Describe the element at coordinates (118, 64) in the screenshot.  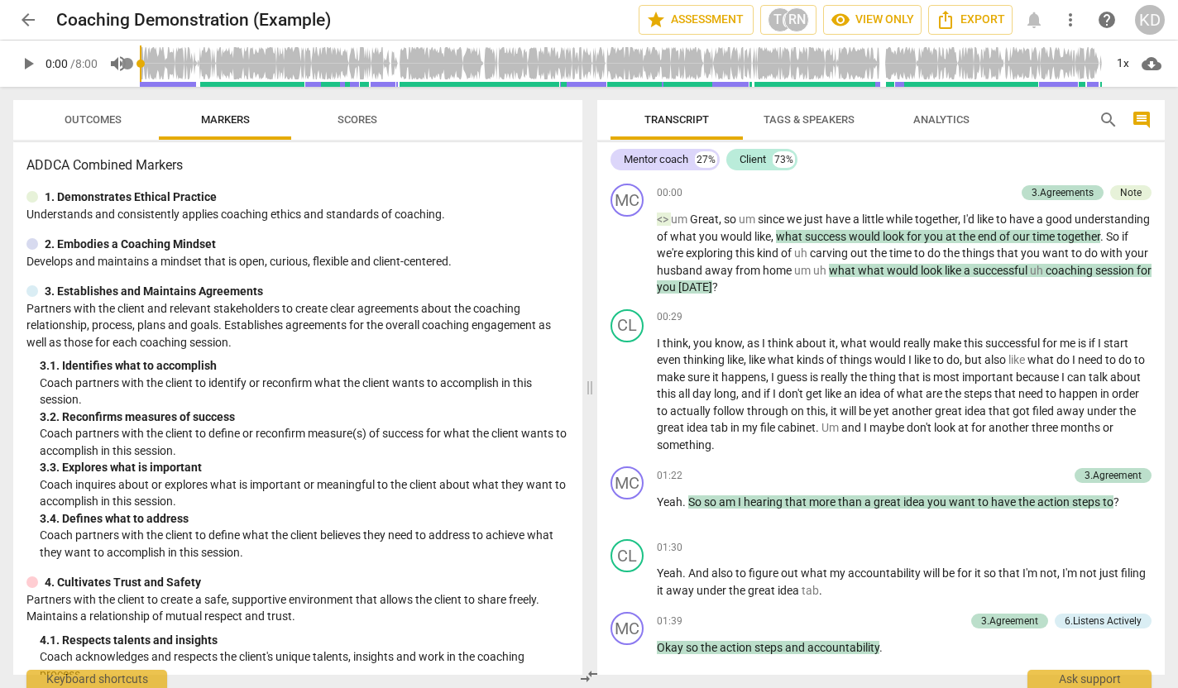
I see `span: volume_up` at that location.